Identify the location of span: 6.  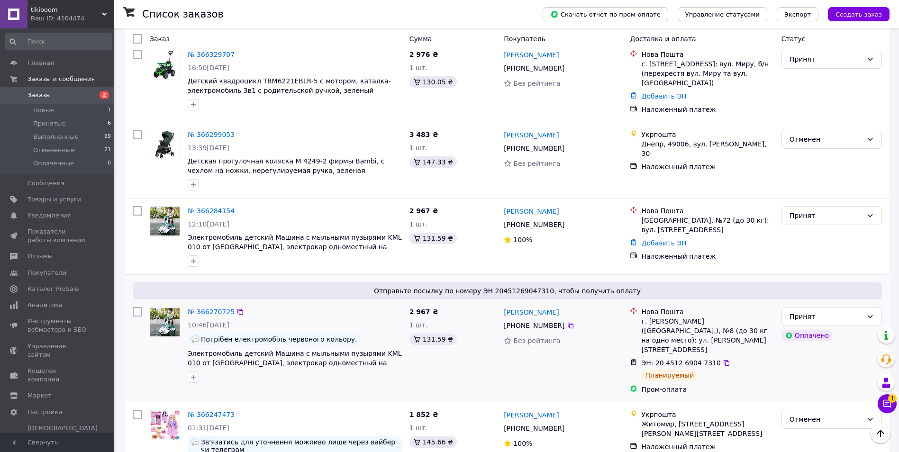
(109, 124).